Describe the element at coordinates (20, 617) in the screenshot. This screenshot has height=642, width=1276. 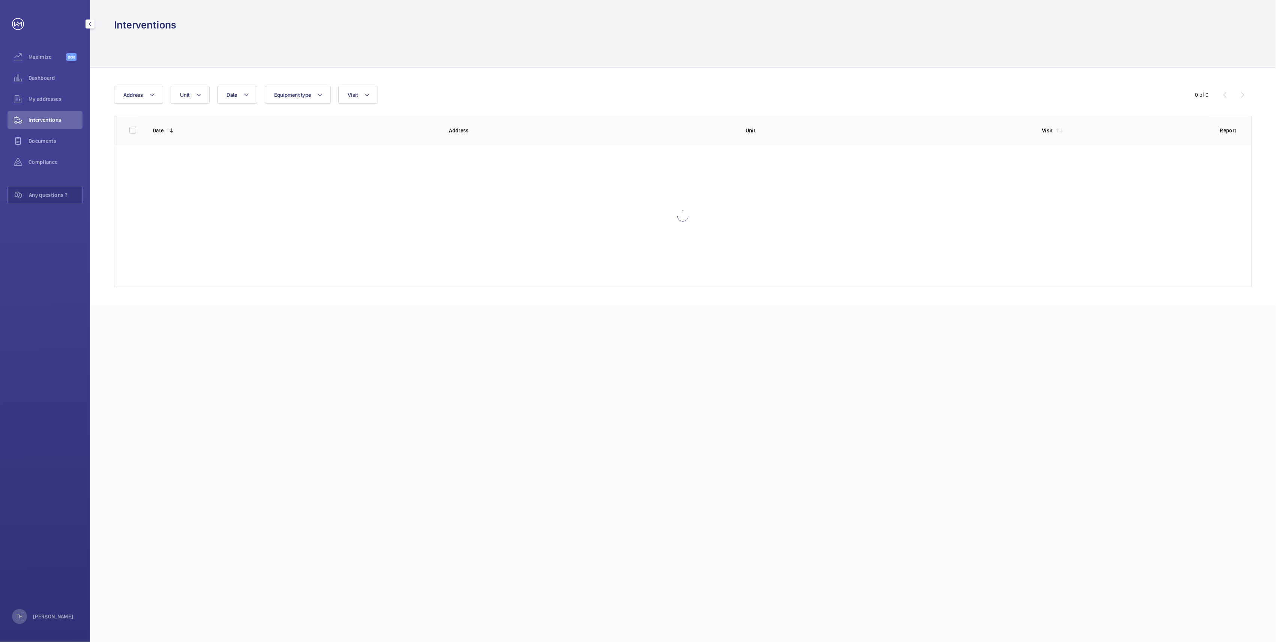
I see `p: TH` at that location.